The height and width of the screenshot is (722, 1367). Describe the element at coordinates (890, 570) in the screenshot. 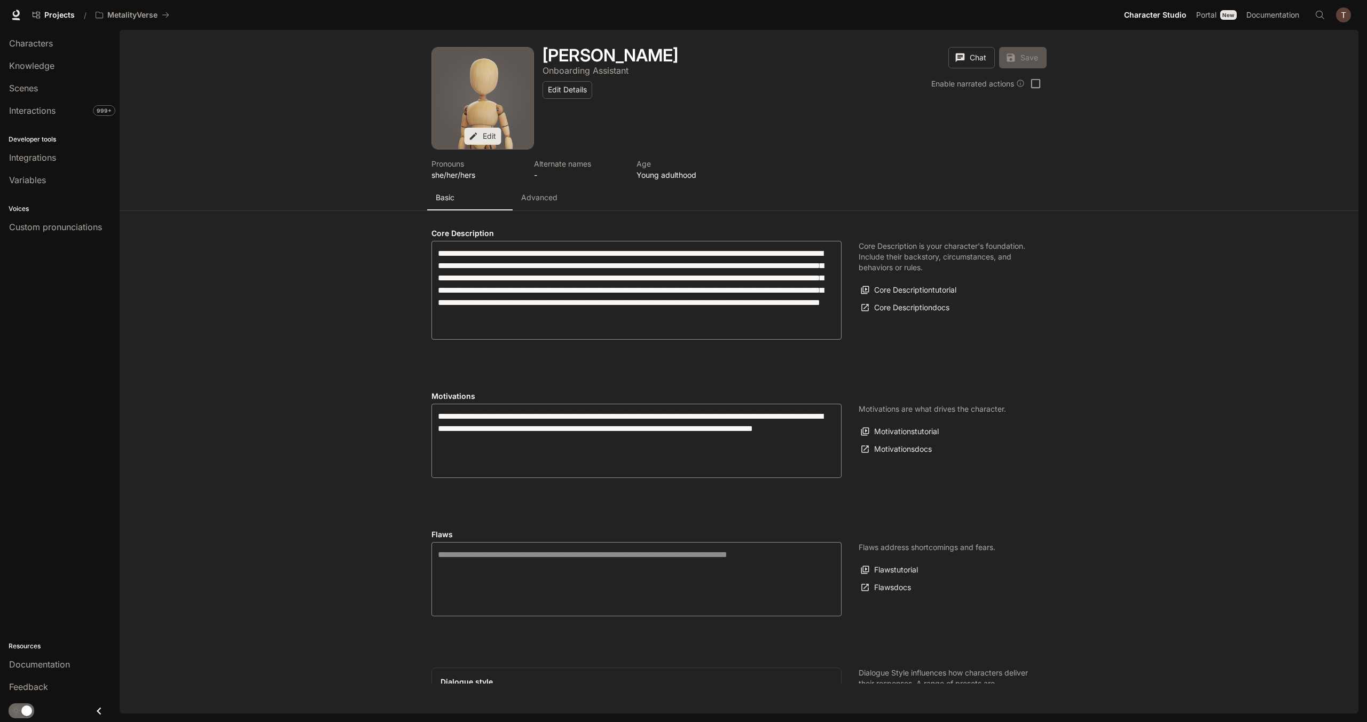

I see `button: Flawstutorial` at that location.